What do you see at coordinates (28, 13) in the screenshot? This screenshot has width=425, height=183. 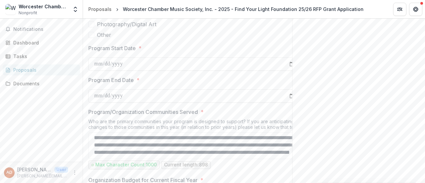 I see `span: Nonprofit` at bounding box center [28, 13].